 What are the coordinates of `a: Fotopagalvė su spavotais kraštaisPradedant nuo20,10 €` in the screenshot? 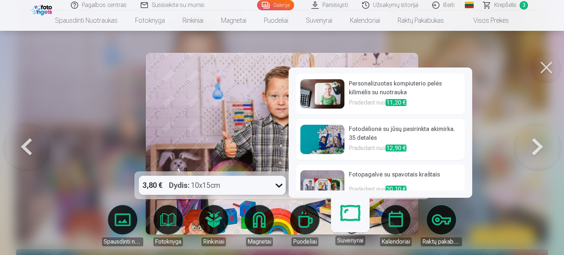 It's located at (380, 185).